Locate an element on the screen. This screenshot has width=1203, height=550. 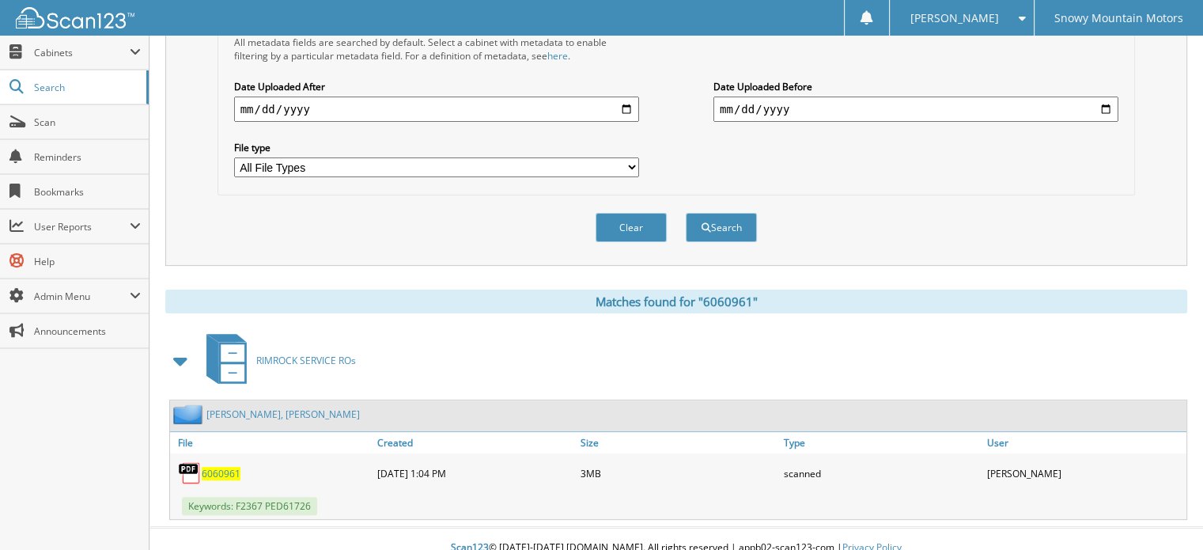
span: Admin Menu is located at coordinates (81, 296).